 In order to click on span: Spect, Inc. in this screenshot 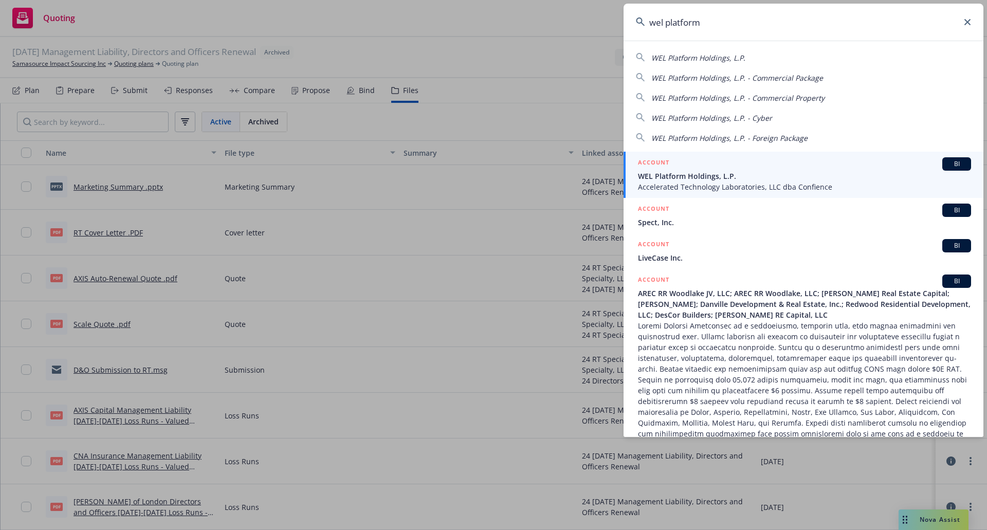, I will do `click(804, 222)`.